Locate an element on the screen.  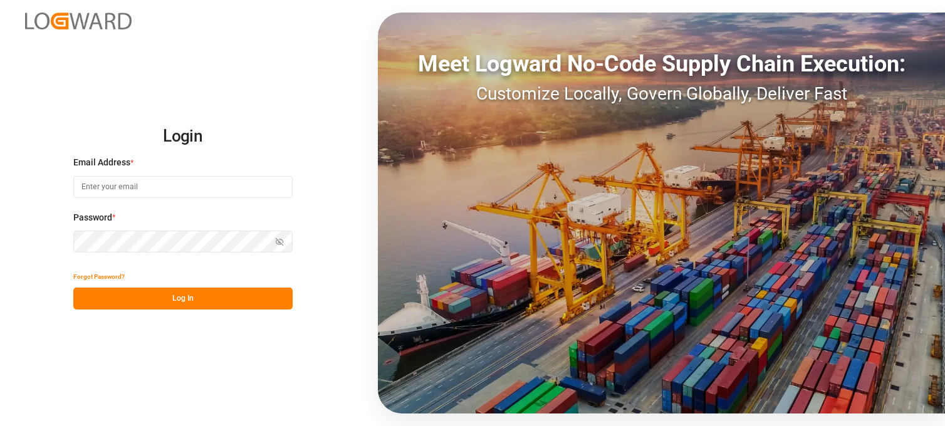
input: Enter your email is located at coordinates (183, 187).